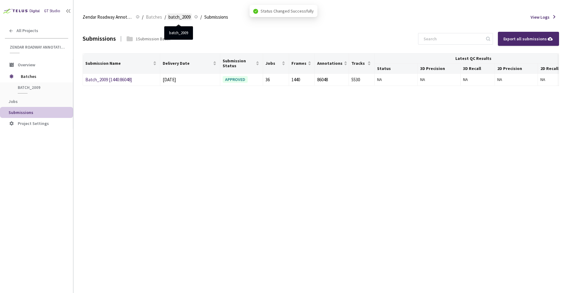 The image size is (567, 293). I want to click on th: Submission Status, so click(242, 64).